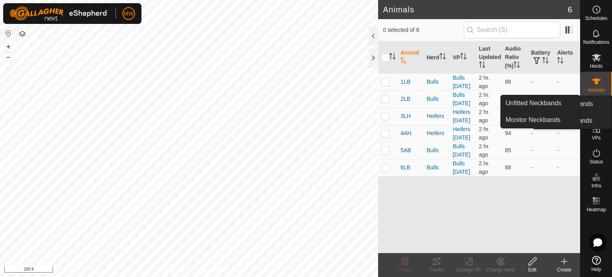  What do you see at coordinates (512, 30) in the screenshot?
I see `input: Search (S)` at bounding box center [512, 30].